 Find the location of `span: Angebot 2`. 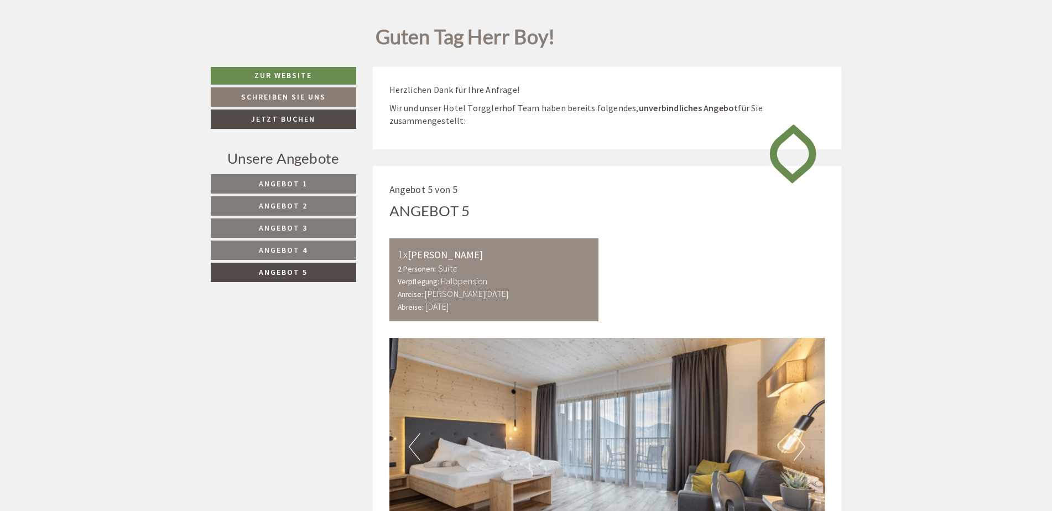

span: Angebot 2 is located at coordinates (283, 206).